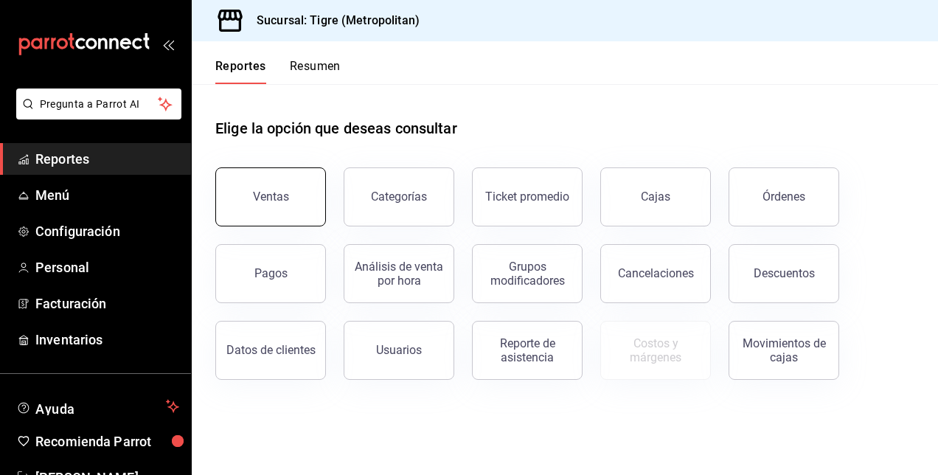 The image size is (938, 475). I want to click on div: Cajas, so click(656, 197).